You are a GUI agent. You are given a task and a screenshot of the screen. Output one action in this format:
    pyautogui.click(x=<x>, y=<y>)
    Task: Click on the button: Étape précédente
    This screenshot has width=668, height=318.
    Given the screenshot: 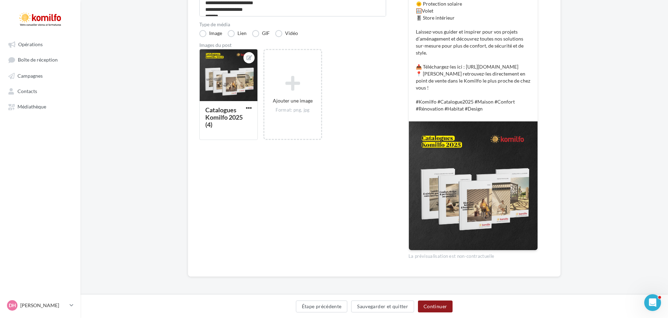 What is the action you would take?
    pyautogui.click(x=322, y=306)
    